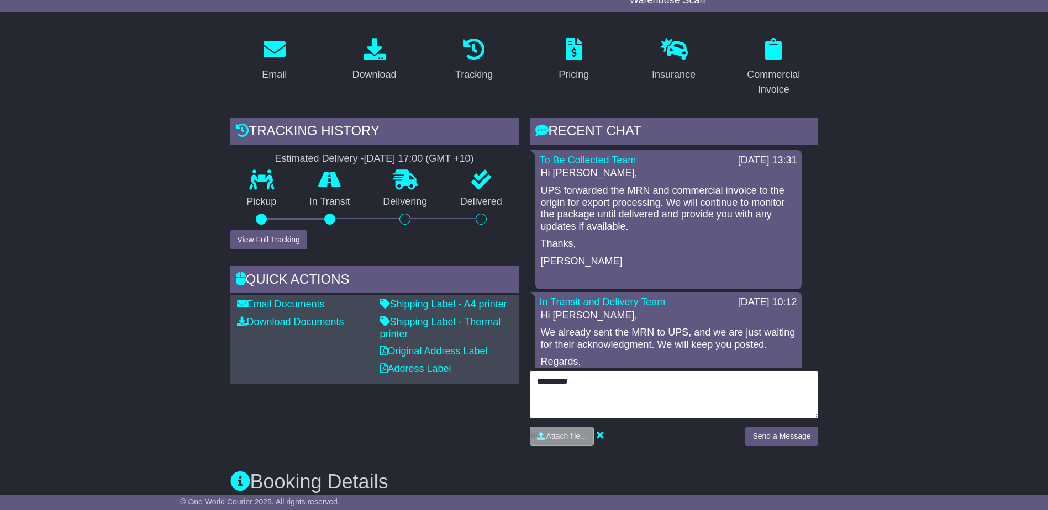 This screenshot has width=1048, height=510. What do you see at coordinates (668, 338) in the screenshot?
I see `p: We already sent the MRN to UPS, and we are just waiting for their acknowledgment. We will keep yo...` at bounding box center [668, 338].